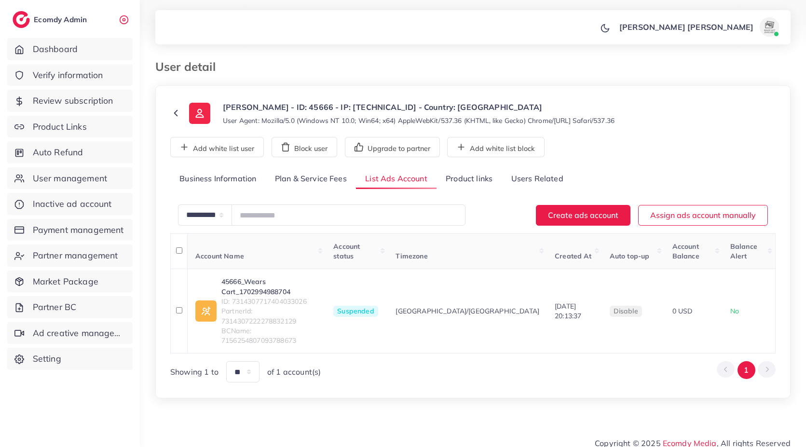 The width and height of the screenshot is (806, 447). I want to click on span: Timezone, so click(411, 256).